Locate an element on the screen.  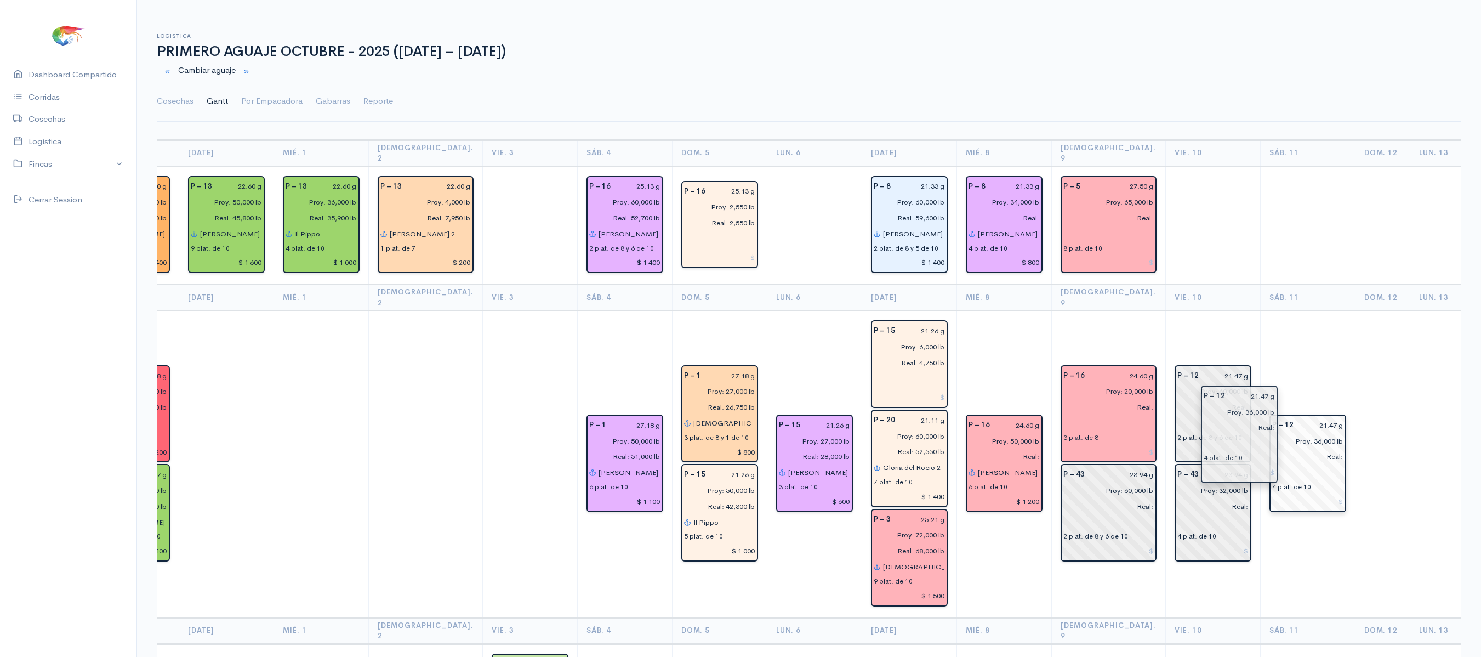
div: Piscina: 1 Peso: 27.18 g Libras Proy: 27,000 lb Libras Reales: 26,750 lb Rendimiento: 99.1% Empac... is located at coordinates (720, 414).